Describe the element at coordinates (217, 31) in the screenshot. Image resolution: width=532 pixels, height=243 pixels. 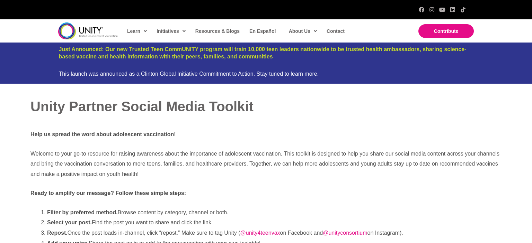
I see `a: Resources & Blogs` at that location.